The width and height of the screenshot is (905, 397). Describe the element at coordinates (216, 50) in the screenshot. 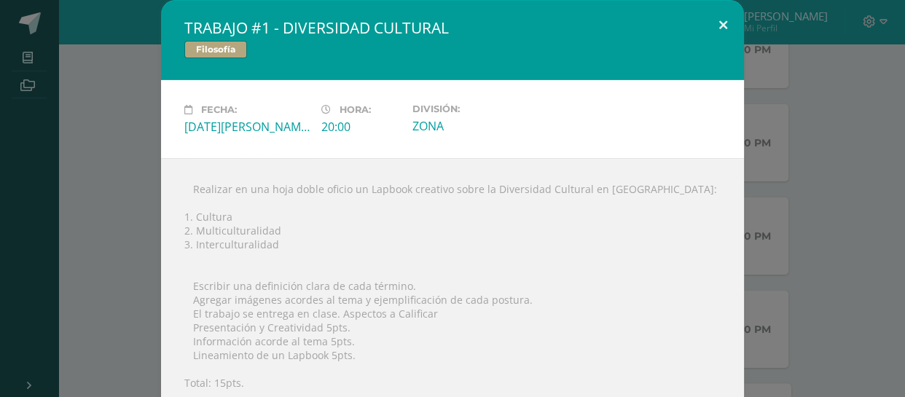

I see `span: Filosofía` at that location.